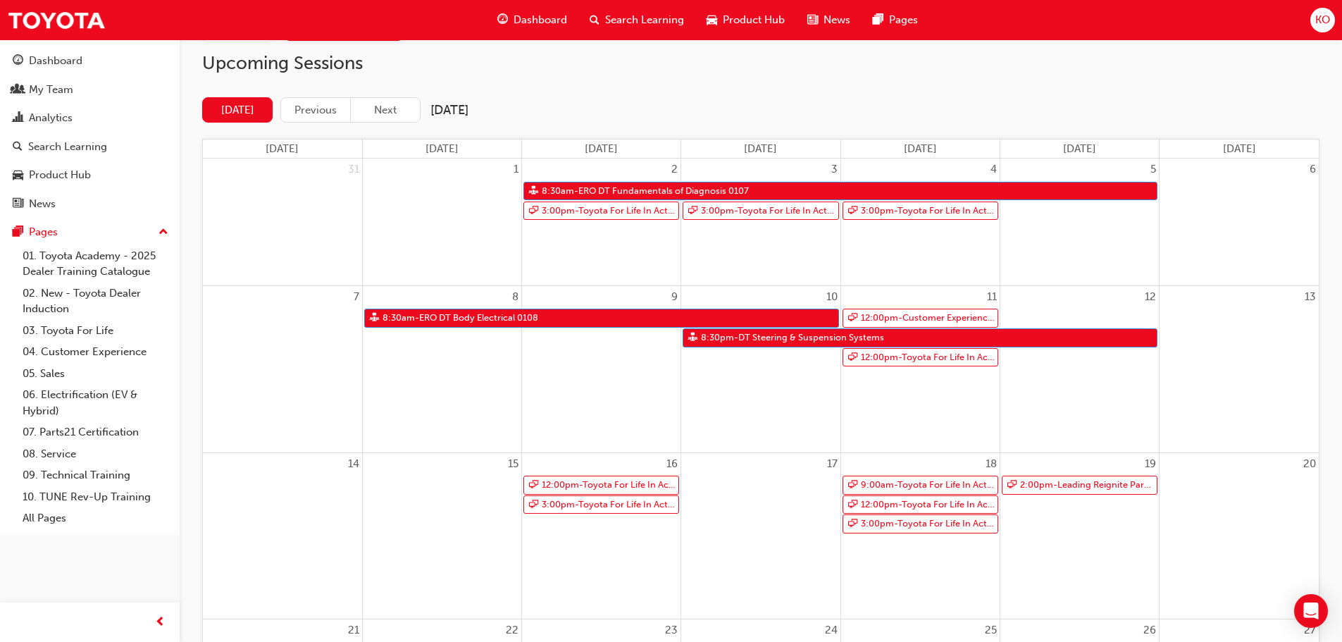  What do you see at coordinates (829, 20) in the screenshot?
I see `a: news-iconNews` at bounding box center [829, 20].